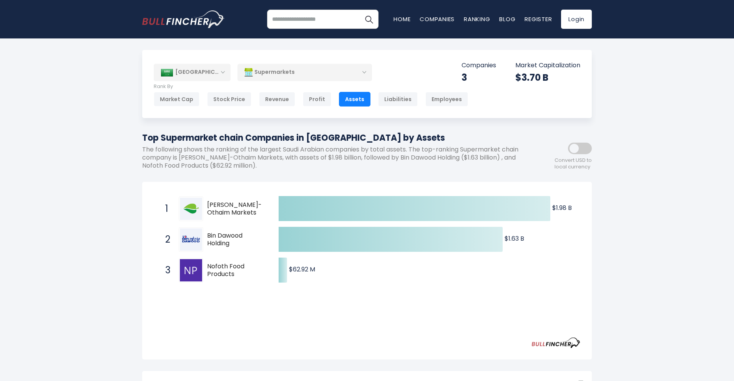 The height and width of the screenshot is (381, 734). Describe the element at coordinates (183, 19) in the screenshot. I see `img: bullfincher logo` at that location.